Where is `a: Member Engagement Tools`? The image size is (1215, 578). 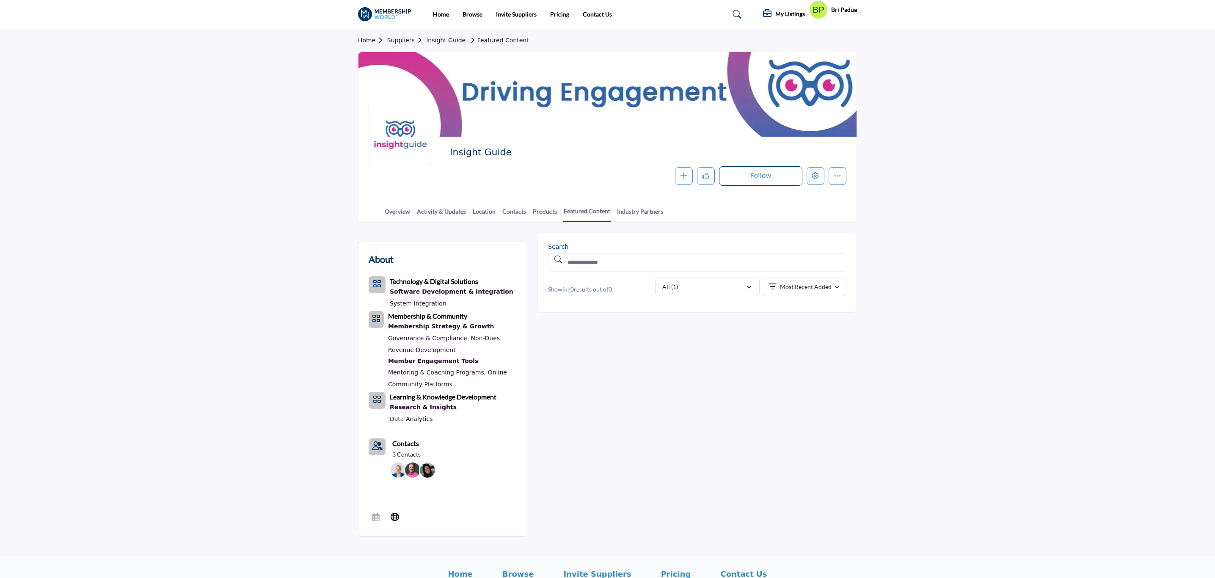 a: Member Engagement Tools is located at coordinates (452, 361).